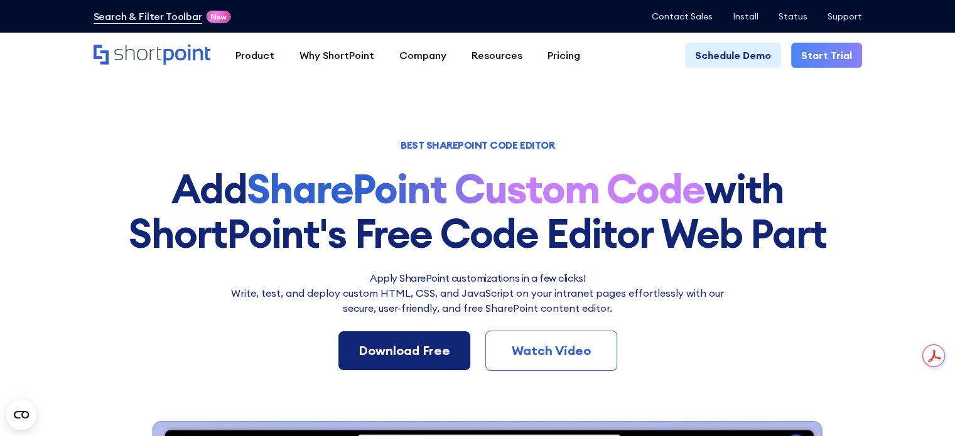 The image size is (955, 436). What do you see at coordinates (21, 415) in the screenshot?
I see `button: Open CMP widget` at bounding box center [21, 415].